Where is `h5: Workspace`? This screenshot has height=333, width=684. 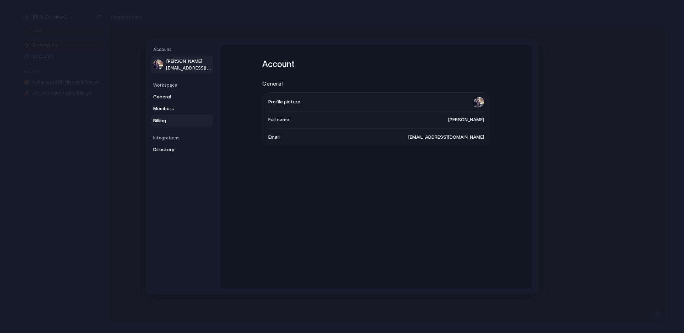
h5: Workspace is located at coordinates (183, 85).